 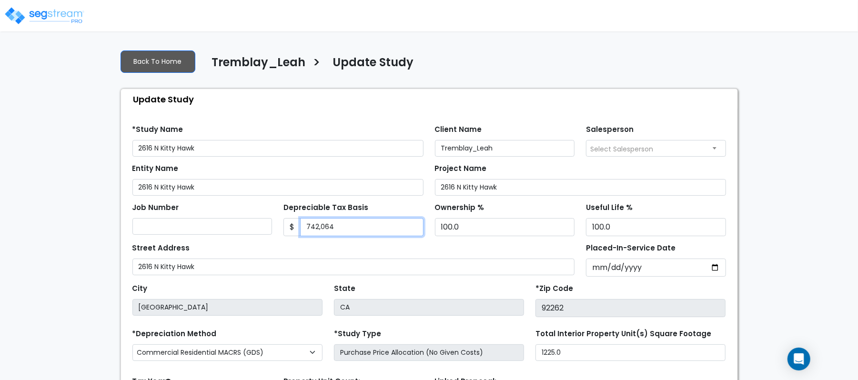 I want to click on label: *Study Name, so click(x=158, y=130).